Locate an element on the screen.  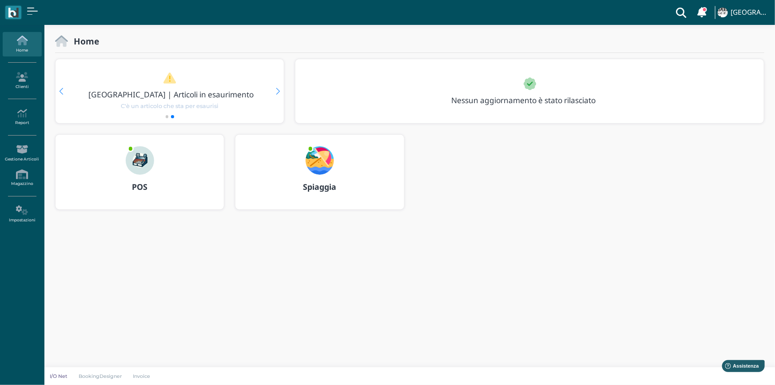
img: logo is located at coordinates (13, 12).